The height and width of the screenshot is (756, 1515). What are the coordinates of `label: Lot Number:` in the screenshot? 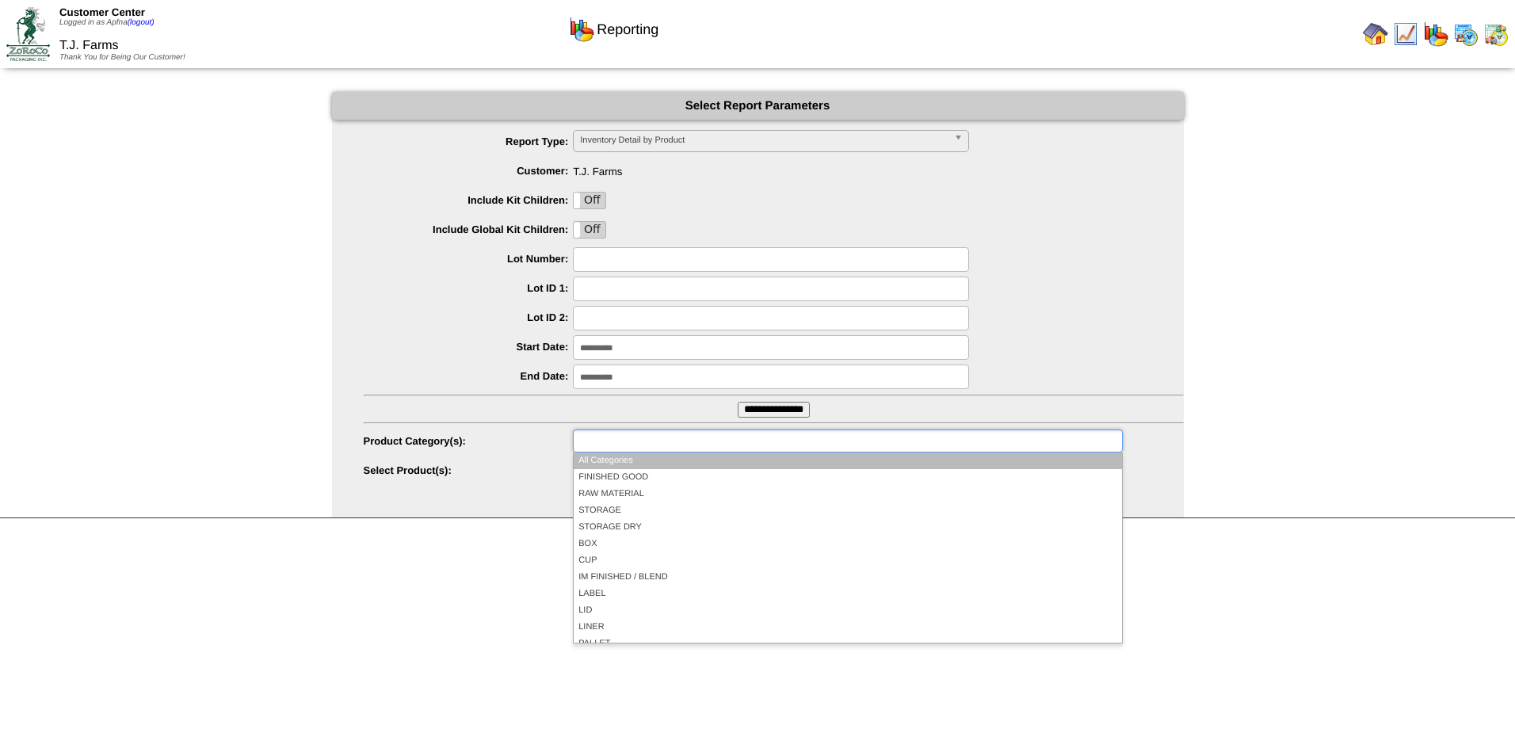 It's located at (468, 258).